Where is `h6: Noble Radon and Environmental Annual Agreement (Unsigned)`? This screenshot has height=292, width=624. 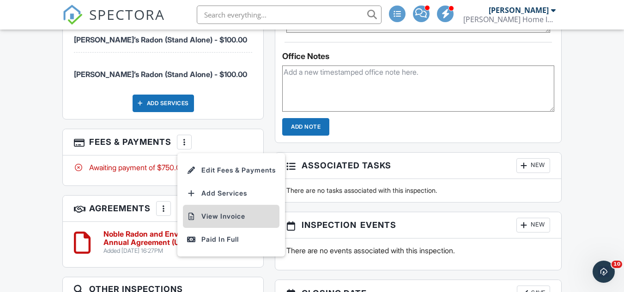
h6: Noble Radon and Environmental Annual Agreement (Unsigned) is located at coordinates (172, 238).